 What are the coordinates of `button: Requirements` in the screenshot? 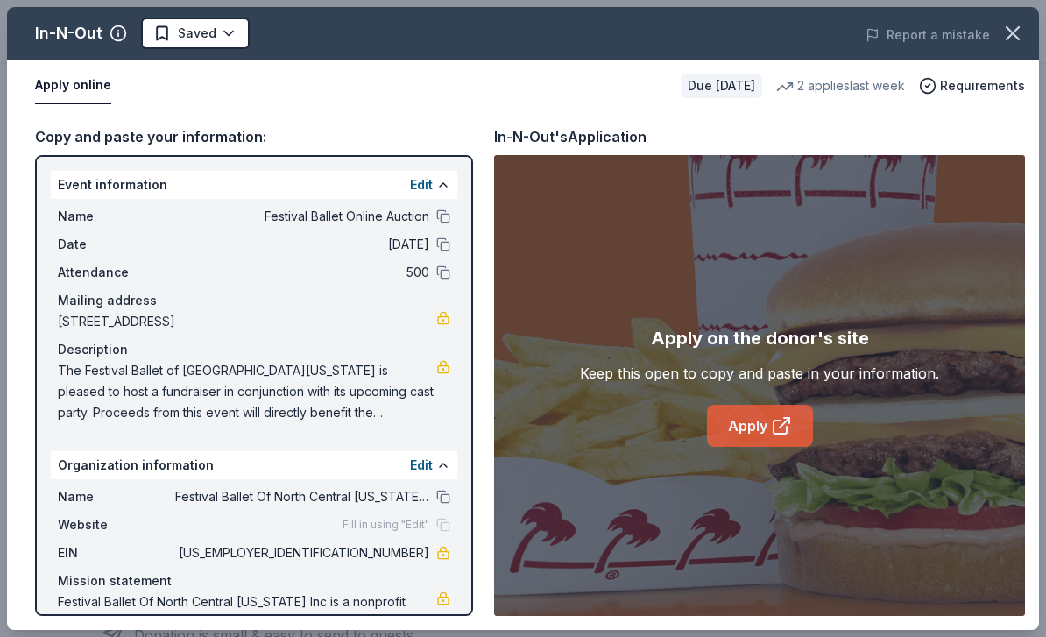 It's located at (971, 86).